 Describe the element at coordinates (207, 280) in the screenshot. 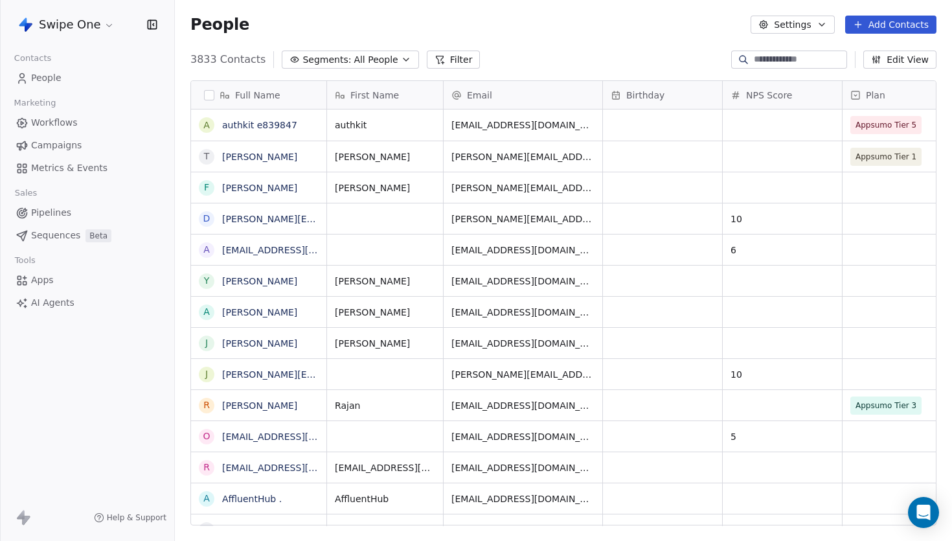

I see `div: Y` at that location.